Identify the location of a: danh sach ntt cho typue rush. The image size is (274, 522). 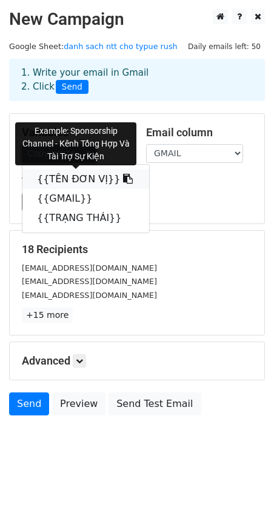
(120, 46).